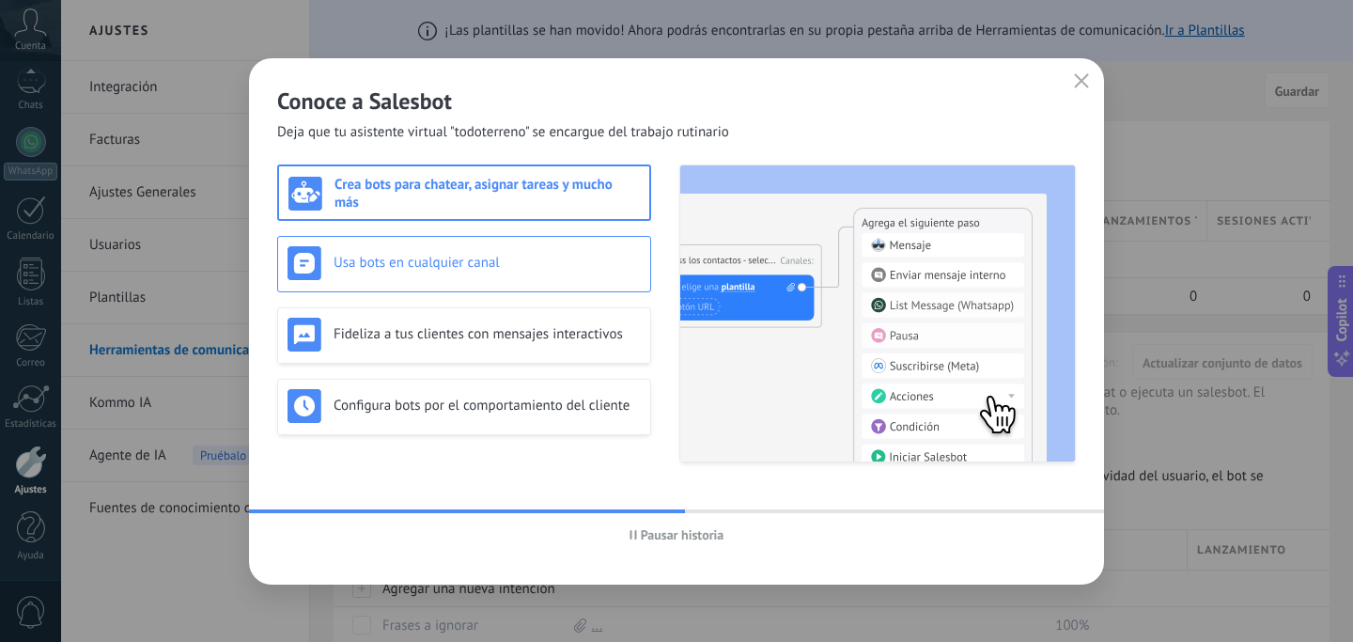  Describe the element at coordinates (487, 262) in the screenshot. I see `h3: Usa bots en cualquier canal` at that location.